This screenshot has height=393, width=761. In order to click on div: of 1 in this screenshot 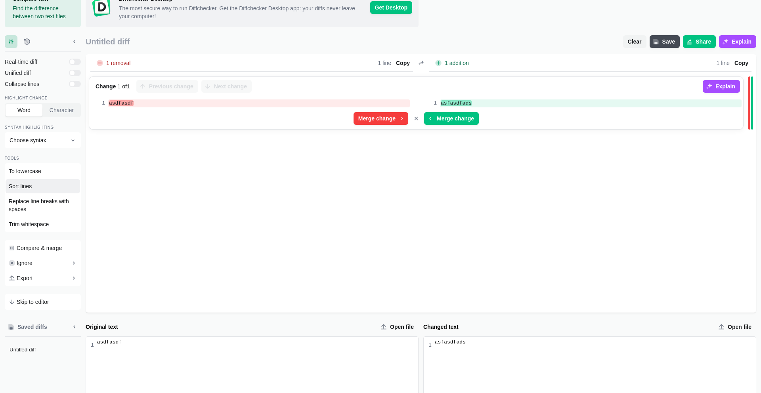, I will do `click(113, 86)`.